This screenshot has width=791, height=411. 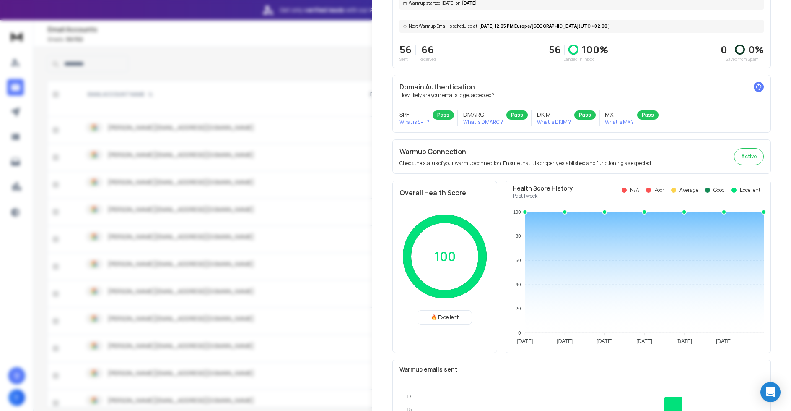 What do you see at coordinates (518, 284) in the screenshot?
I see `tspan: 40` at bounding box center [518, 284].